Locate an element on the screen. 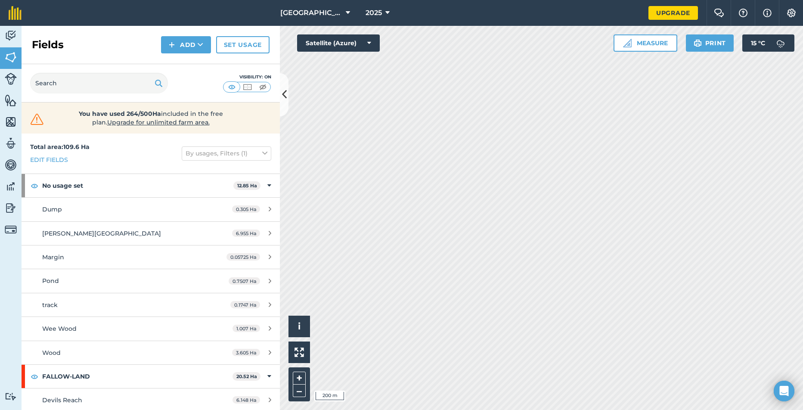 This screenshot has height=410, width=803. img: fieldmargin Logo is located at coordinates (15, 13).